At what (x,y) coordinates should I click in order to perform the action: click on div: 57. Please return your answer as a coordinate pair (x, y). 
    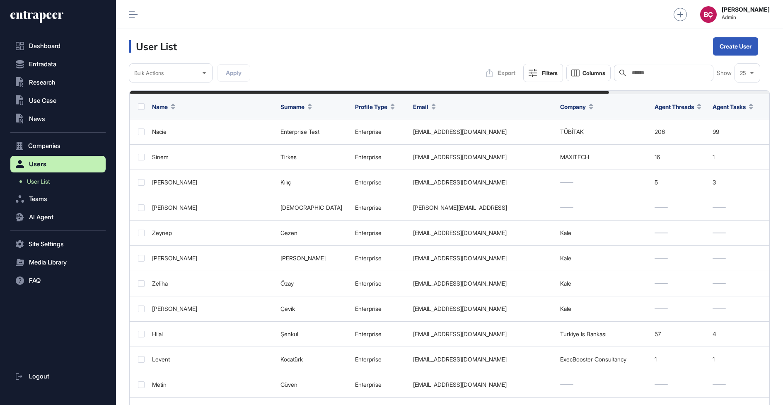
    Looking at the image, I should click on (679, 334).